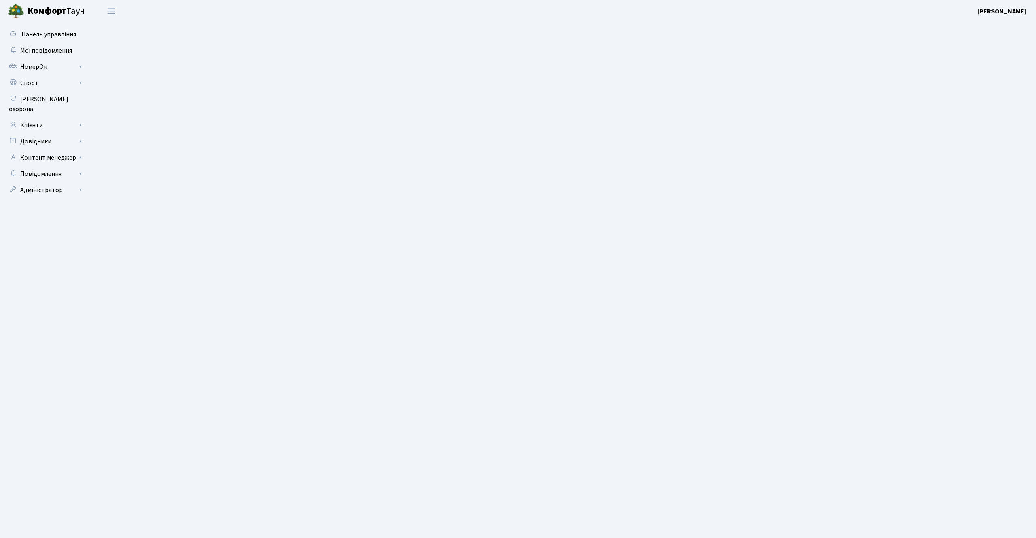 Image resolution: width=1036 pixels, height=538 pixels. I want to click on a: Спорт, so click(45, 83).